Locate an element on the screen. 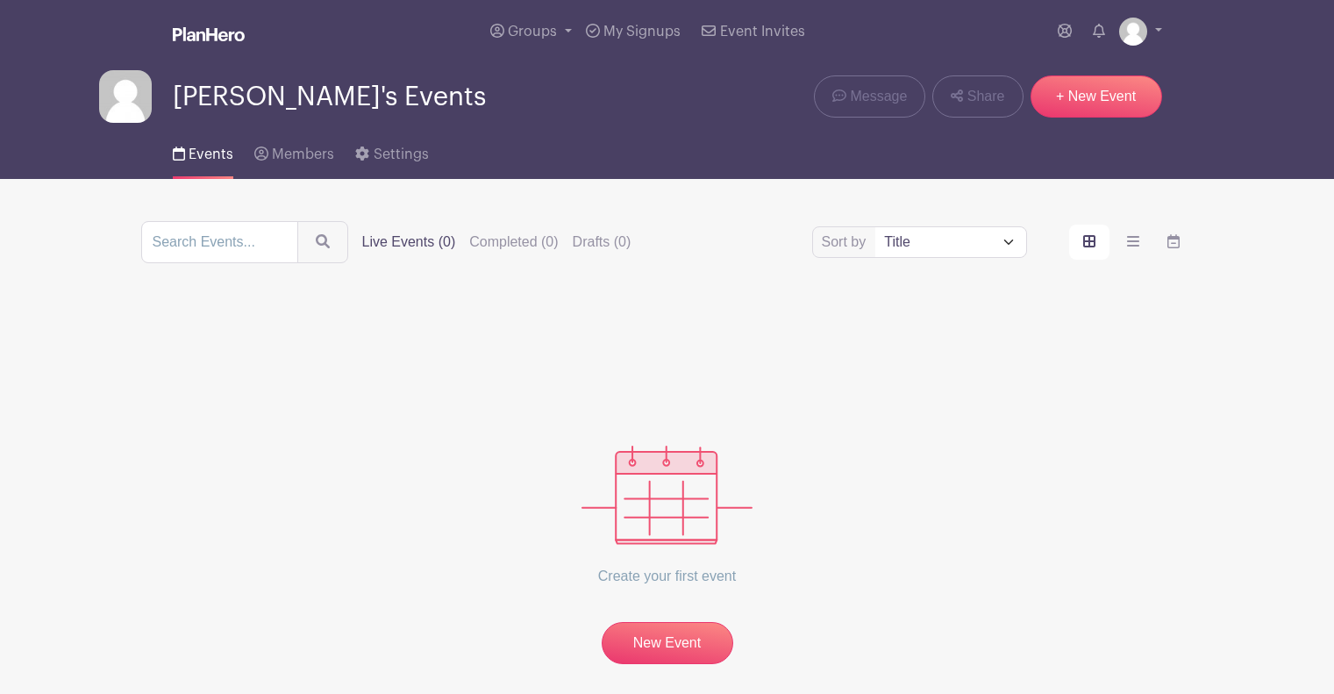 The image size is (1334, 694). div: order and view is located at coordinates (1131, 242).